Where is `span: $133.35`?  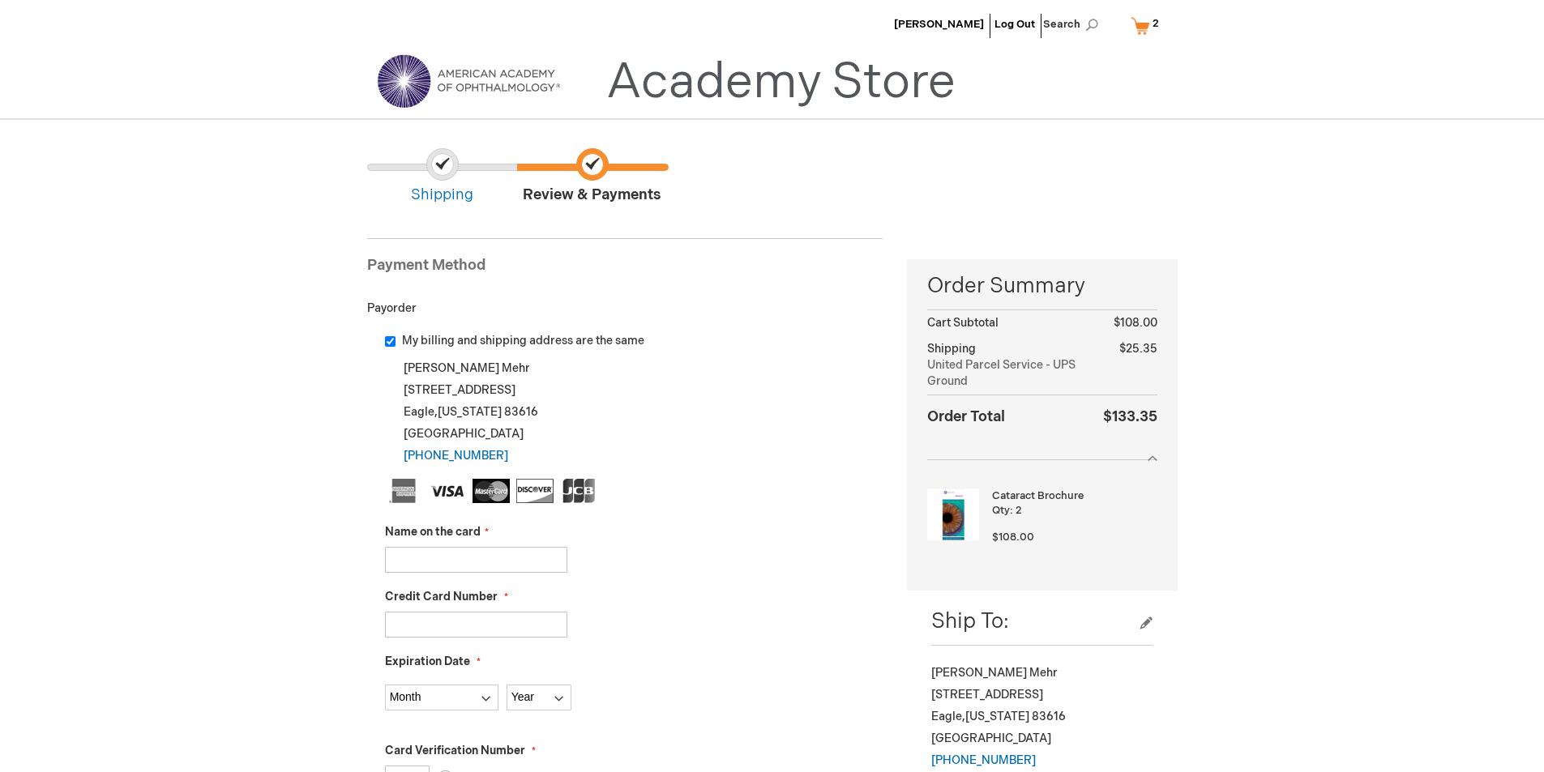
span: $133.35 is located at coordinates (1130, 417).